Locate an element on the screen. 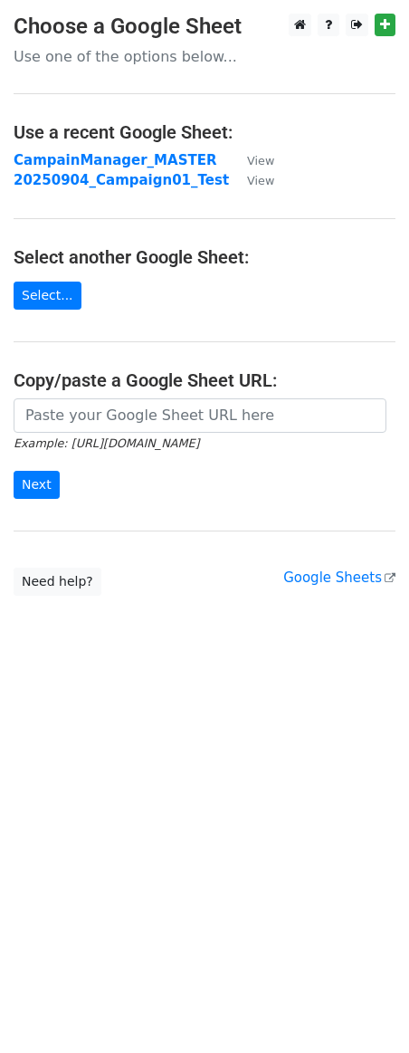 Image resolution: width=409 pixels, height=1053 pixels. a: Select... is located at coordinates (47, 295).